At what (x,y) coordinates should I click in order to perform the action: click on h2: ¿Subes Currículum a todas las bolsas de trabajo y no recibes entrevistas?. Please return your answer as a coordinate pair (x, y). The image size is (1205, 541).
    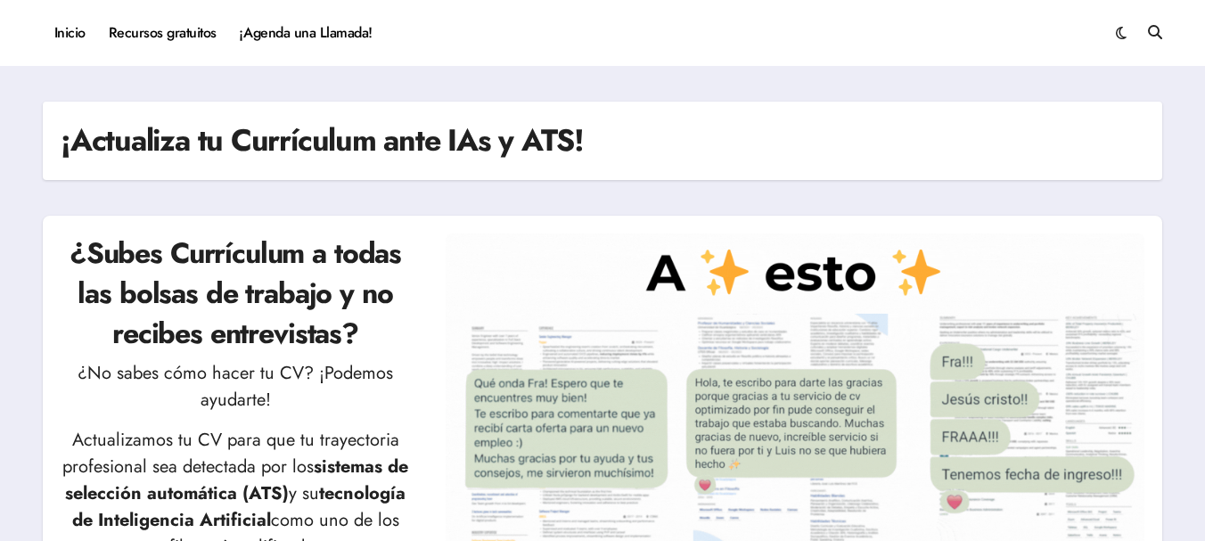
    Looking at the image, I should click on (235, 293).